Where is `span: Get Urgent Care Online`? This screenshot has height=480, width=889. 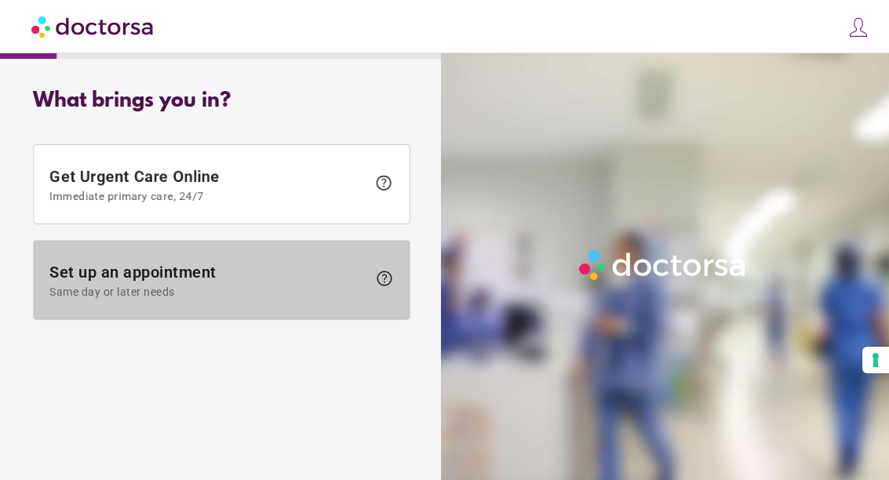 span: Get Urgent Care Online is located at coordinates (208, 184).